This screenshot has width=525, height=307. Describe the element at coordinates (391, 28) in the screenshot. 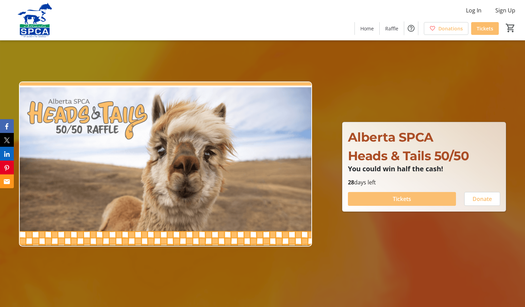

I see `span: Raffle` at that location.